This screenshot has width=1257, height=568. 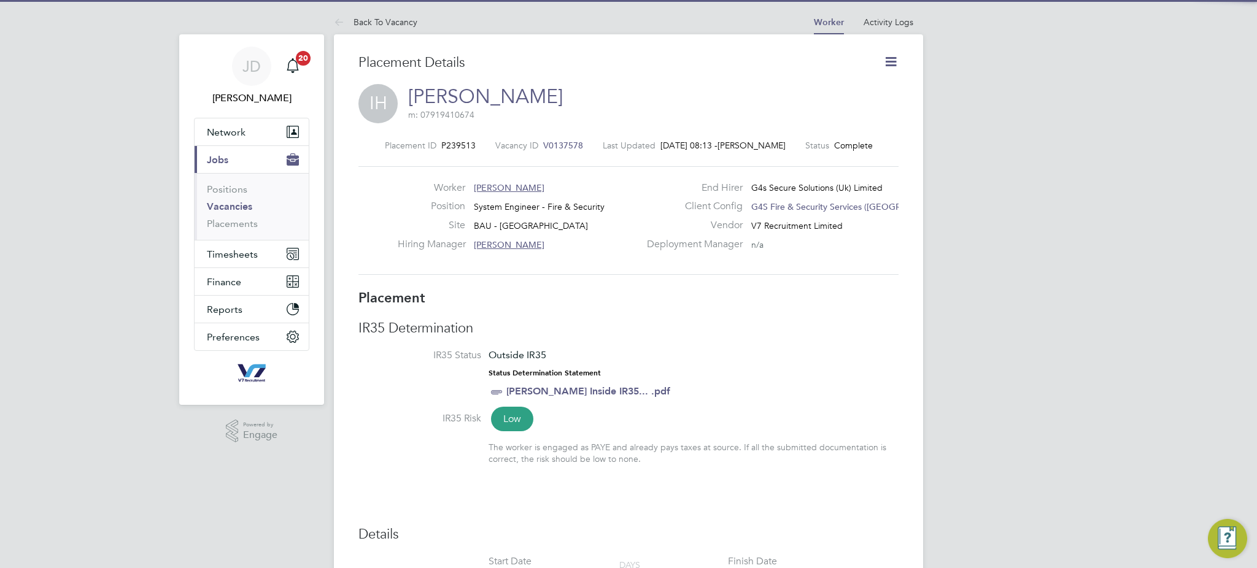 I want to click on a: Activity Logs, so click(x=888, y=22).